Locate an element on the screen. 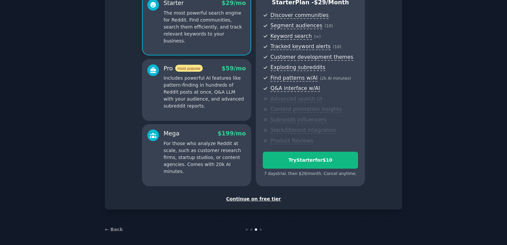 The width and height of the screenshot is (507, 245). a: ← Back is located at coordinates (114, 229).